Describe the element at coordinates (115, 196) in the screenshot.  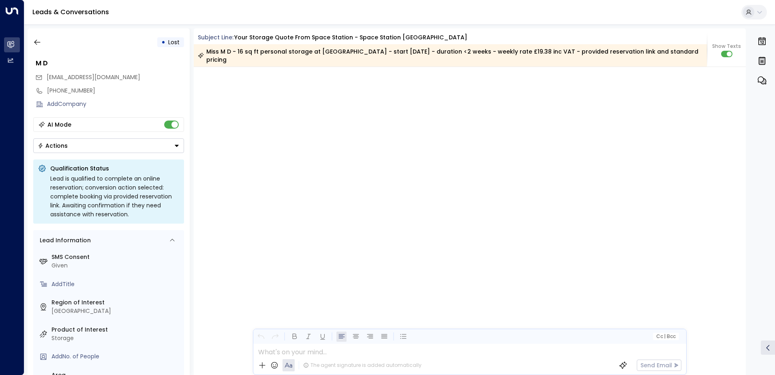
I see `div: Lead is qualified to complete an online reservation; conversion action selected: complete booking...` at that location.